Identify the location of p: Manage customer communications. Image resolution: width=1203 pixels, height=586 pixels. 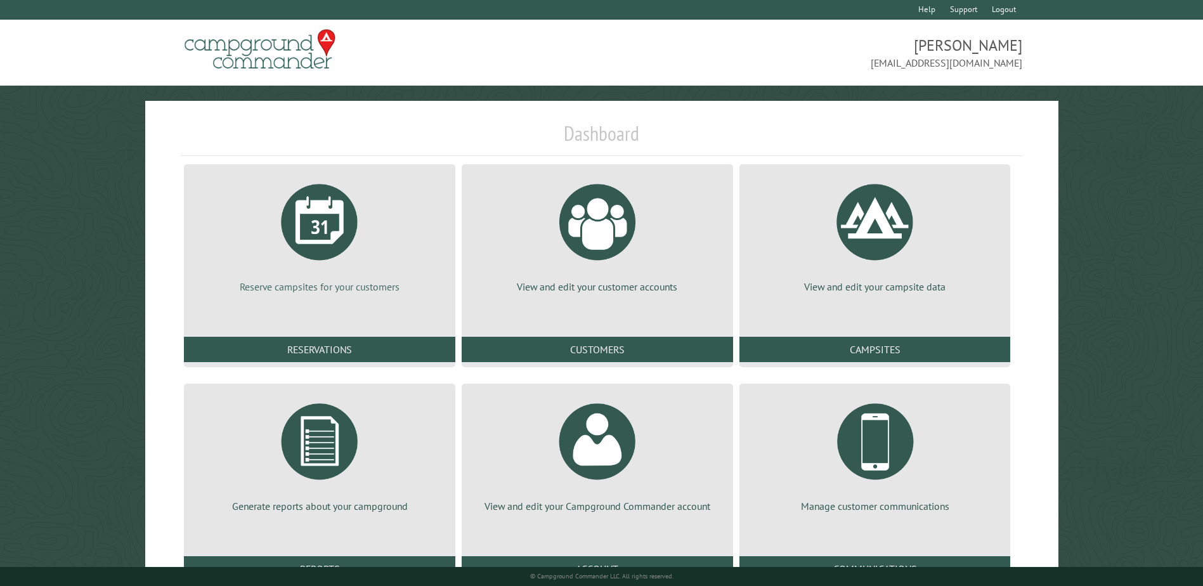
(875, 506).